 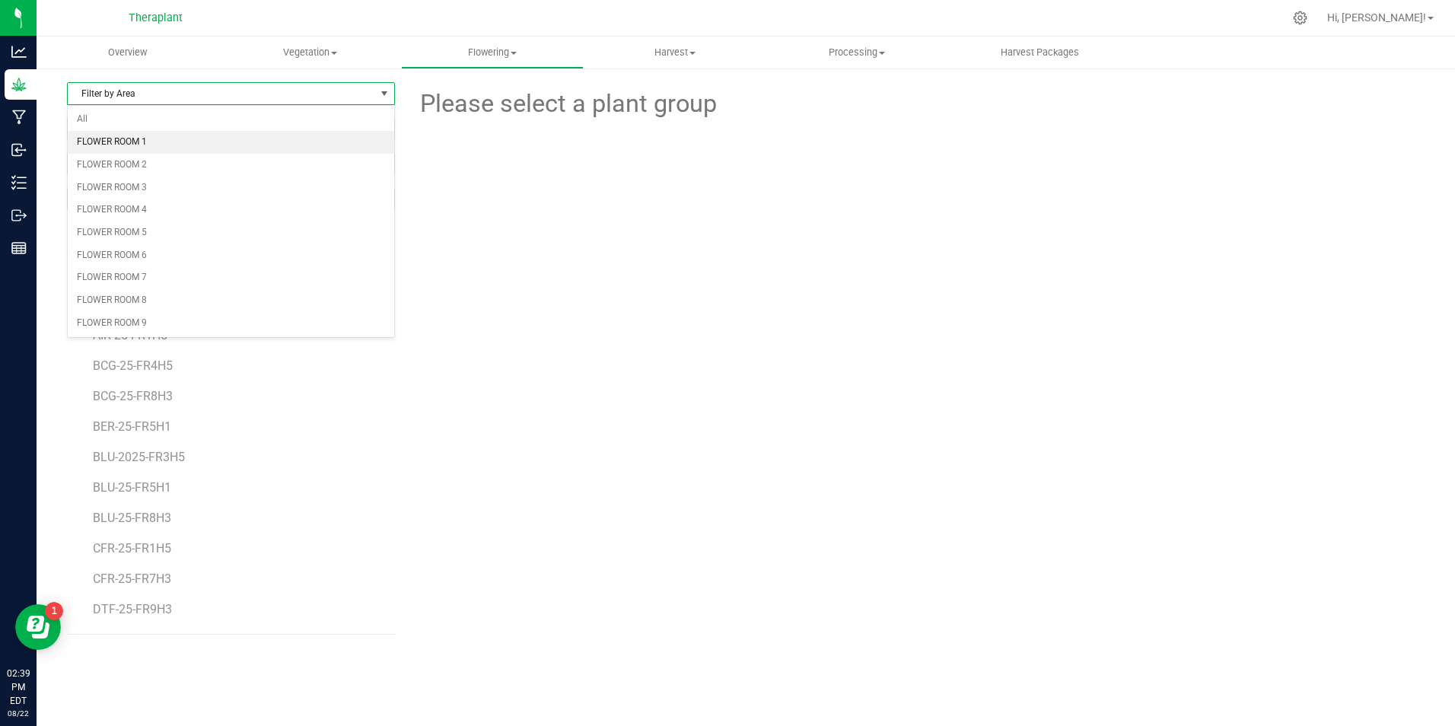 I want to click on a: Flowering, so click(x=492, y=53).